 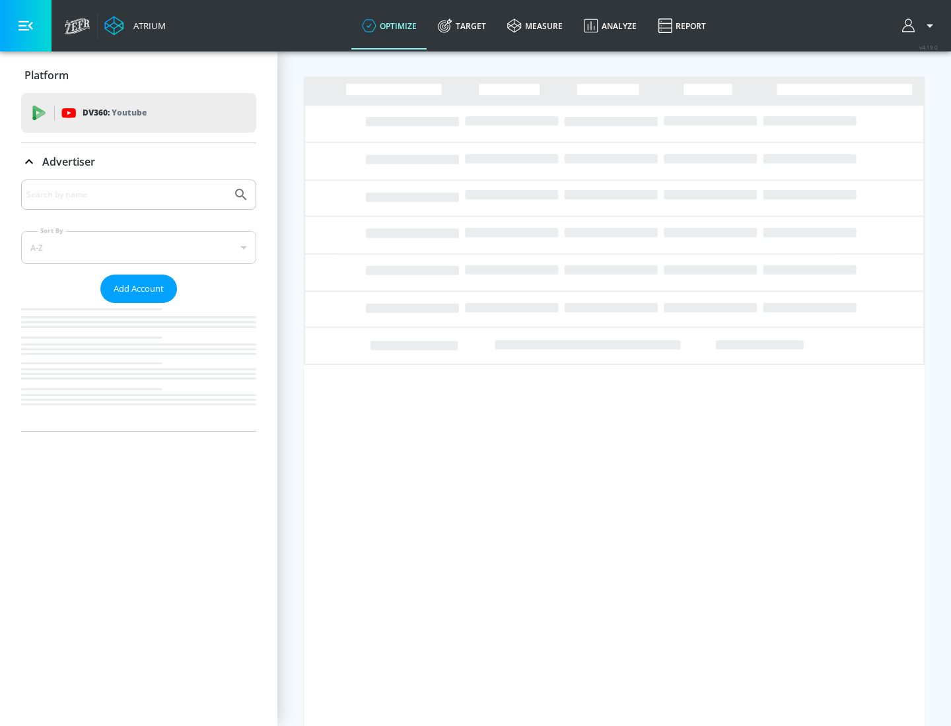 What do you see at coordinates (139, 289) in the screenshot?
I see `button: Add Account` at bounding box center [139, 289].